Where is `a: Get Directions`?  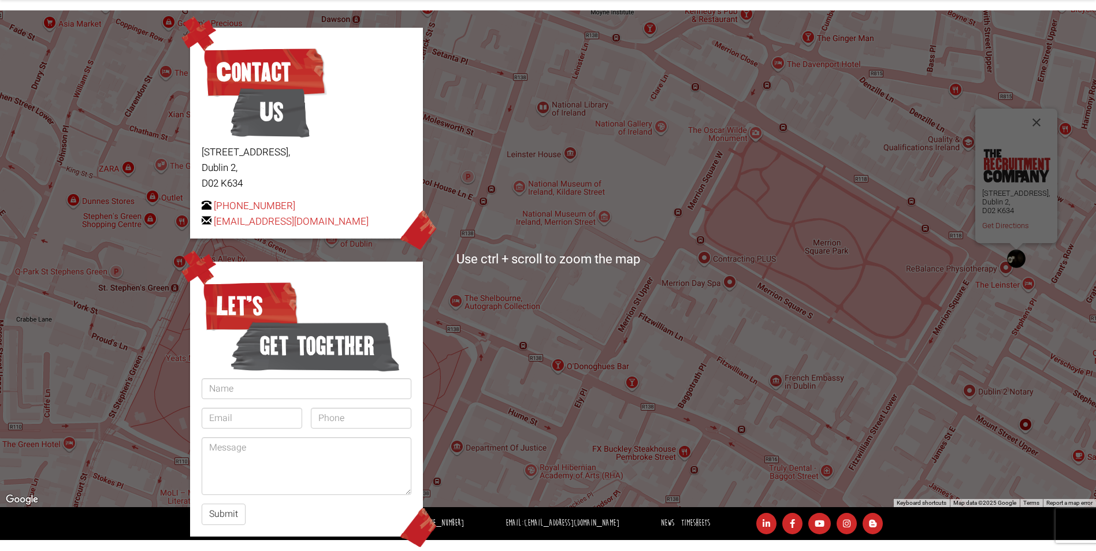 a: Get Directions is located at coordinates (1005, 225).